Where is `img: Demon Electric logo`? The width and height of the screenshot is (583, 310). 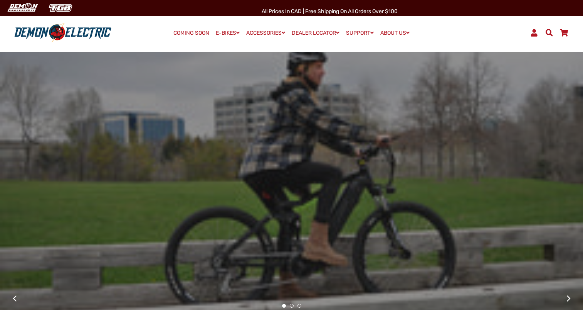 img: Demon Electric logo is located at coordinates (63, 33).